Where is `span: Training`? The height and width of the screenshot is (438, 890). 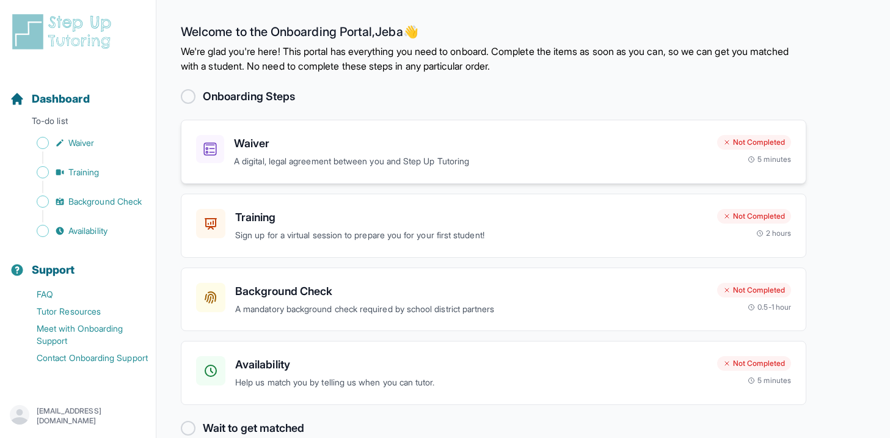
span: Training is located at coordinates (84, 172).